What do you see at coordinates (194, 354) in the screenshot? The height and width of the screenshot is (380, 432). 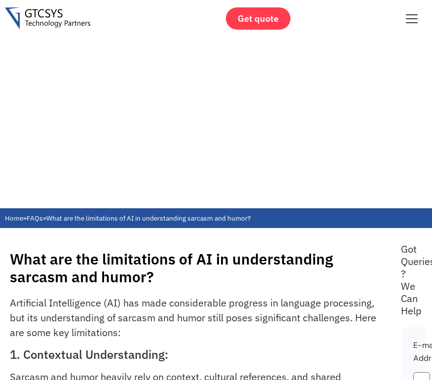 I see `h2: 1. Contextual Understanding:` at bounding box center [194, 354].